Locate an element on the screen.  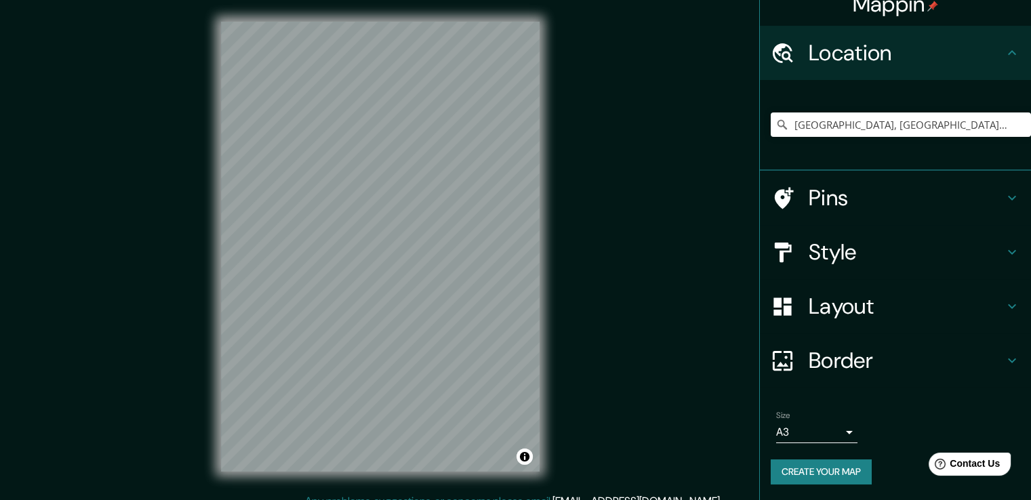
div: Layout is located at coordinates (895, 306).